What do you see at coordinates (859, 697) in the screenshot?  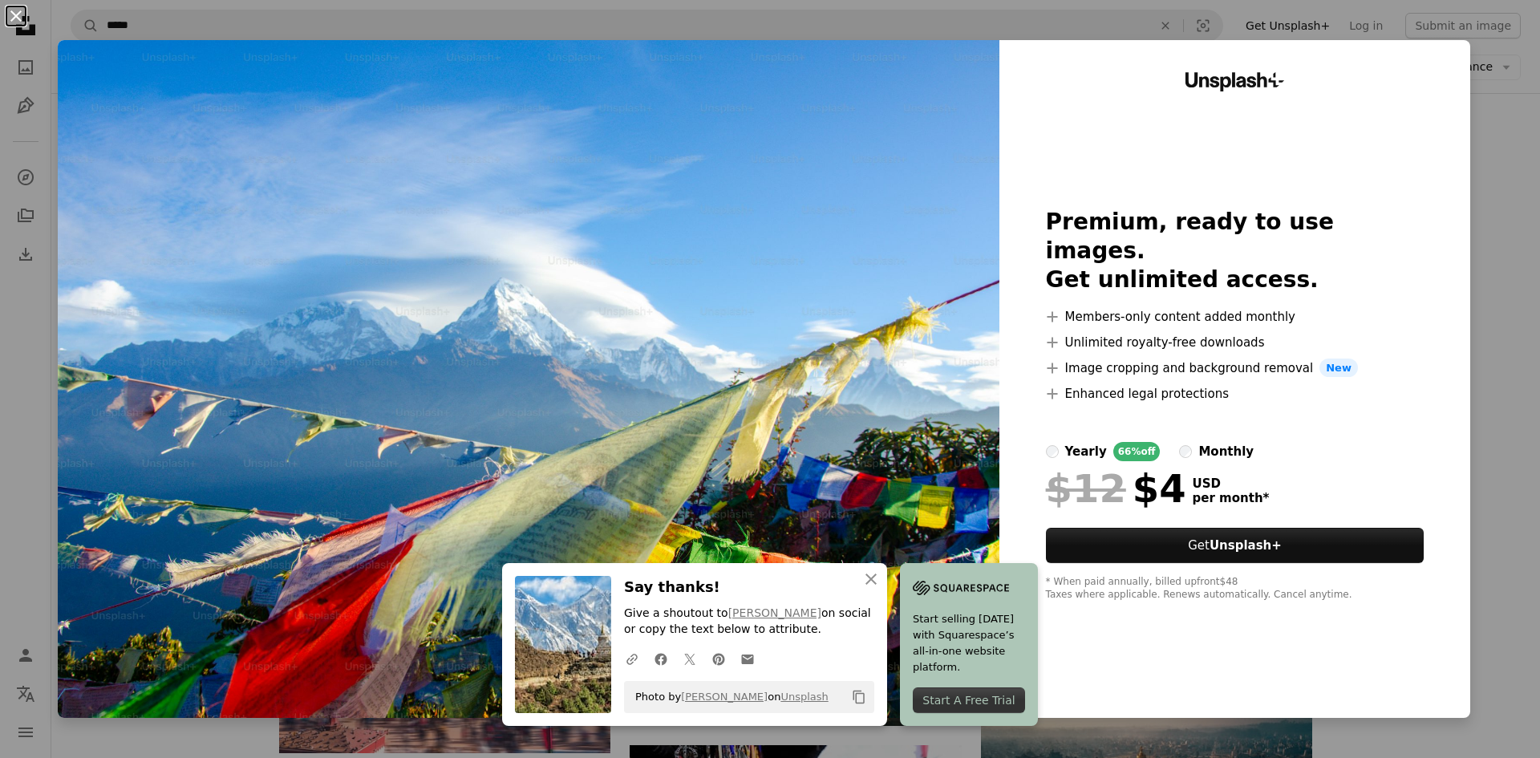 I see `button: Copy to clipboard` at bounding box center [859, 697].